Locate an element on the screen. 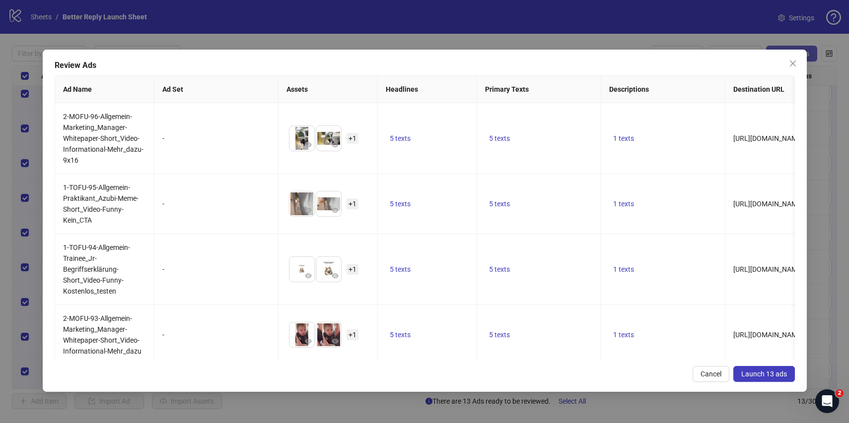 The width and height of the screenshot is (849, 423). th: Ad Name is located at coordinates (105, 89).